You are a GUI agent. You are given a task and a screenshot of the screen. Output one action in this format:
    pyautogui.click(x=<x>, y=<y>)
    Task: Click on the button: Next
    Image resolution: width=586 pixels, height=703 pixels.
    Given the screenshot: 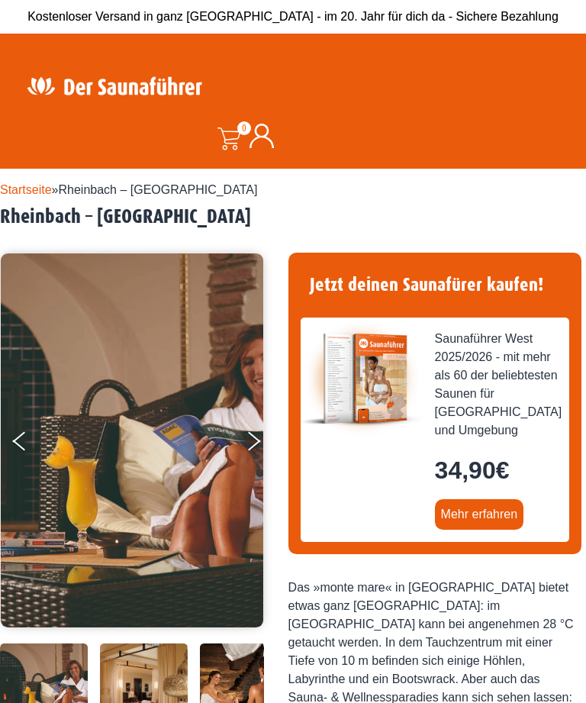 What is the action you would take?
    pyautogui.click(x=264, y=444)
    